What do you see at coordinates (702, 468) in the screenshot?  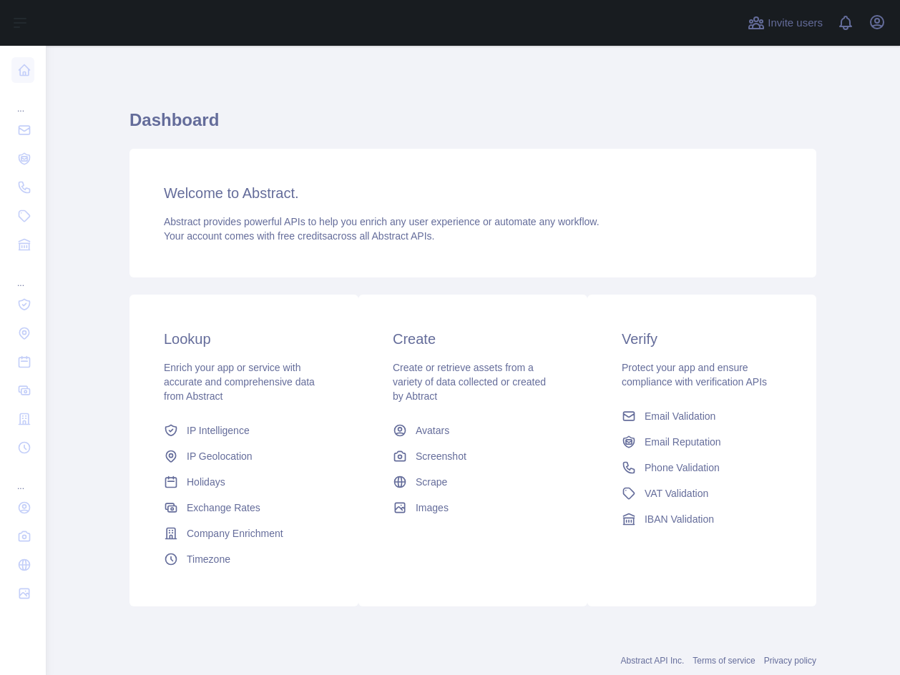 I see `a: Phone Validation` at bounding box center [702, 468].